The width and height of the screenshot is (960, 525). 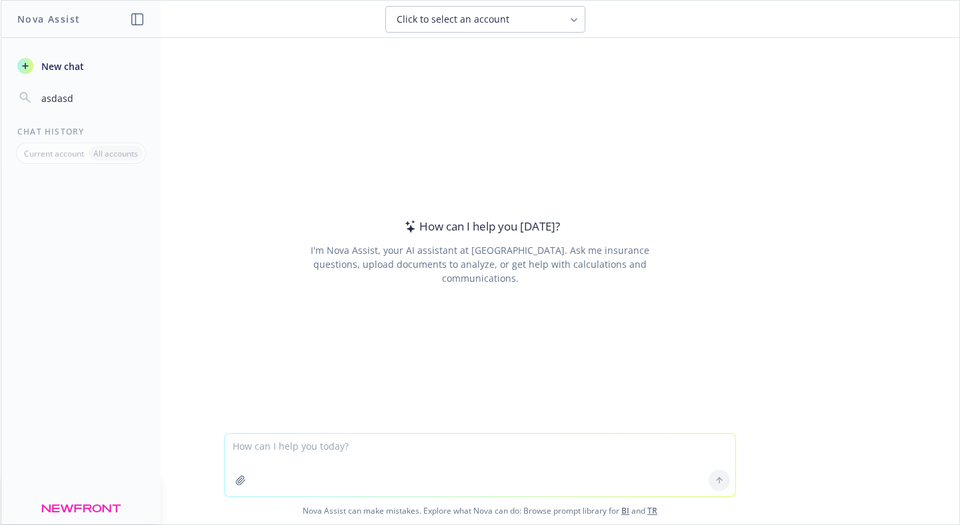 I want to click on a: BI, so click(x=625, y=510).